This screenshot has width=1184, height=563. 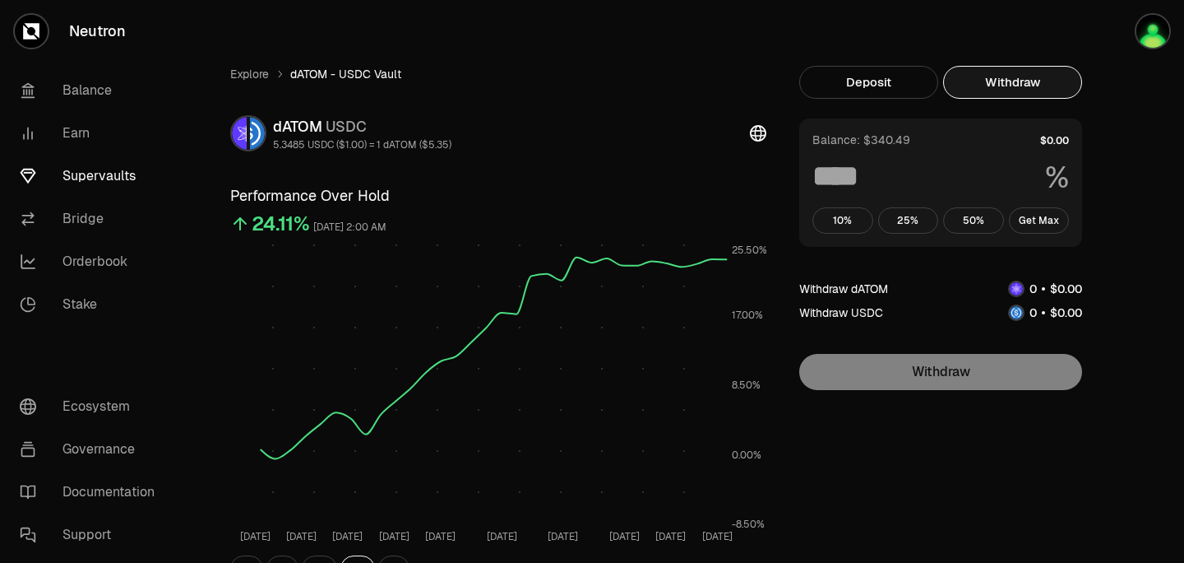 What do you see at coordinates (280, 224) in the screenshot?
I see `div: 24.11%` at bounding box center [280, 224].